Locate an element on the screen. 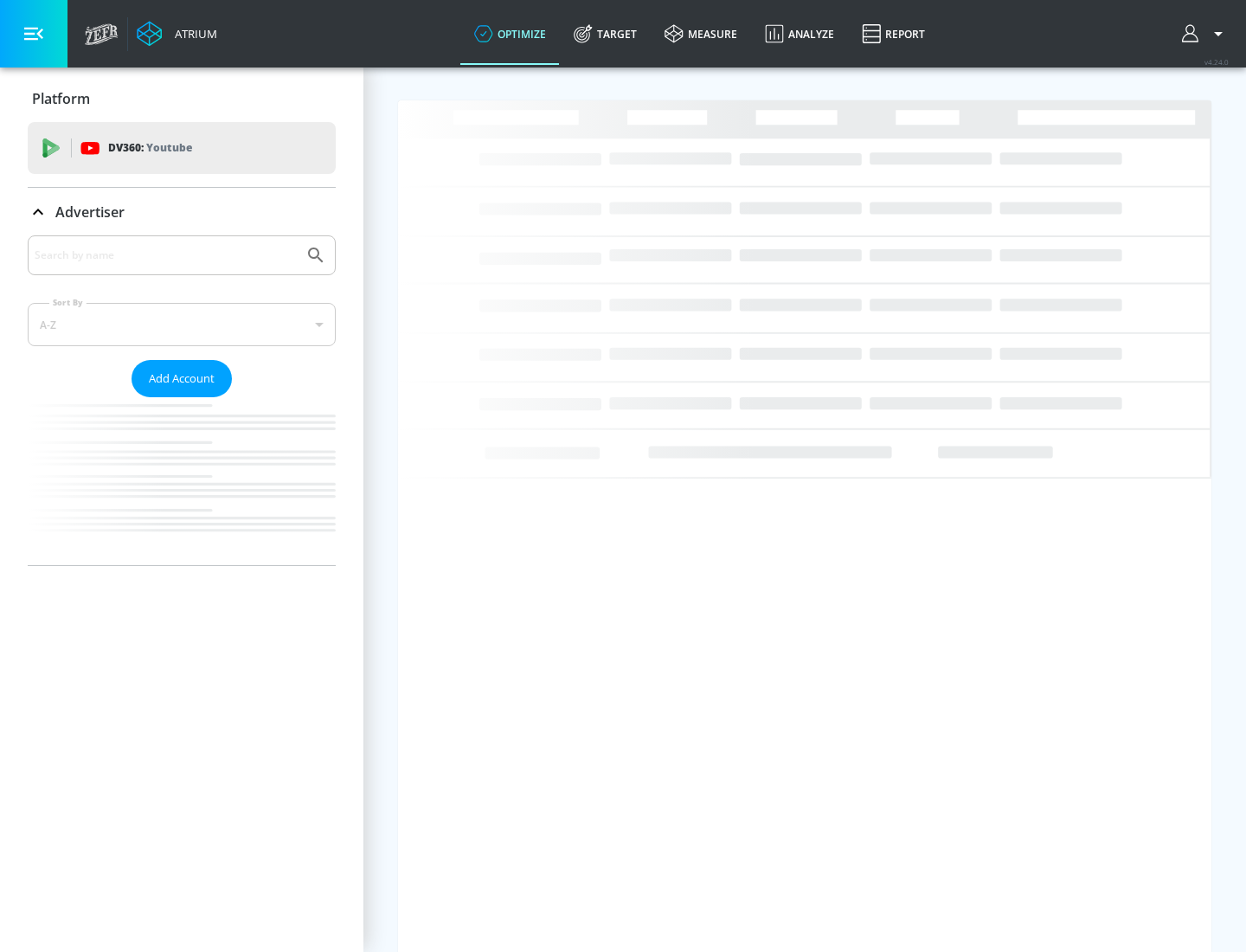 This screenshot has width=1246, height=952. a: Report is located at coordinates (893, 34).